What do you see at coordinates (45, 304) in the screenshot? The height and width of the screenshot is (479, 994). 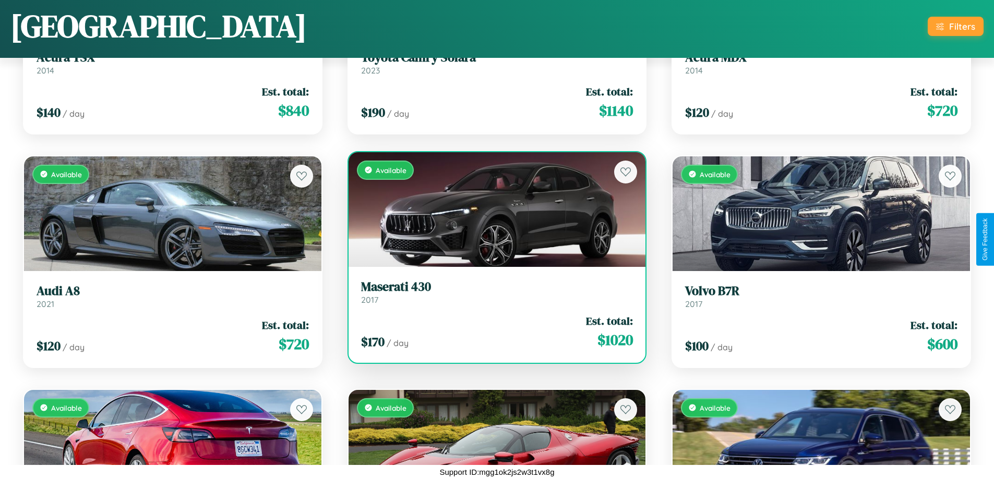 I see `span: 2021` at bounding box center [45, 304].